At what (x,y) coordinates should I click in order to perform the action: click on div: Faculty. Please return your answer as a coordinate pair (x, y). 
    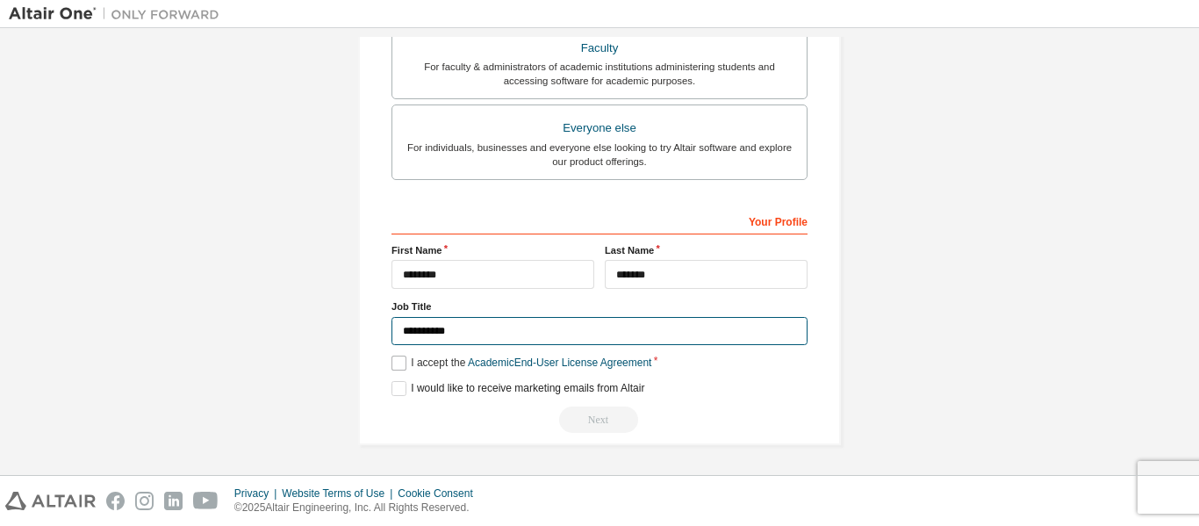
    Looking at the image, I should click on (600, 48).